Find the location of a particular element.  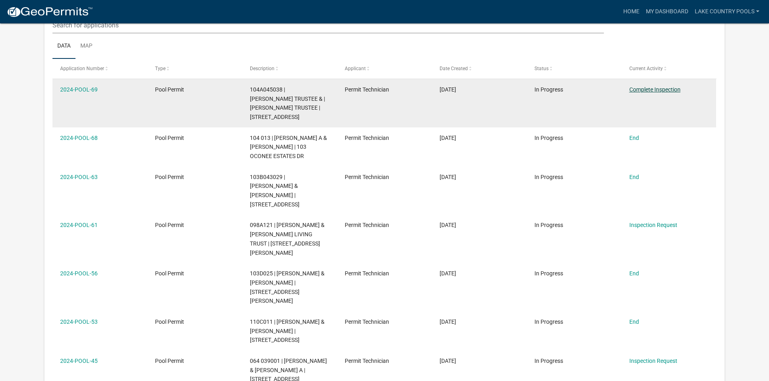

span: 11/02/2024 is located at coordinates (448, 225).